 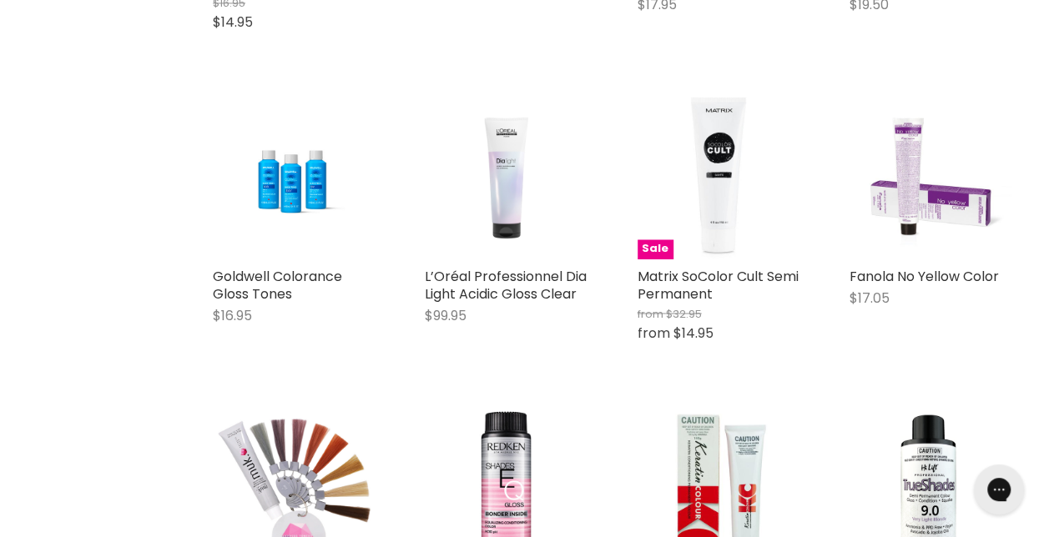 What do you see at coordinates (294, 178) in the screenshot?
I see `img: Goldwell Colorance Gloss Tones` at bounding box center [294, 178].